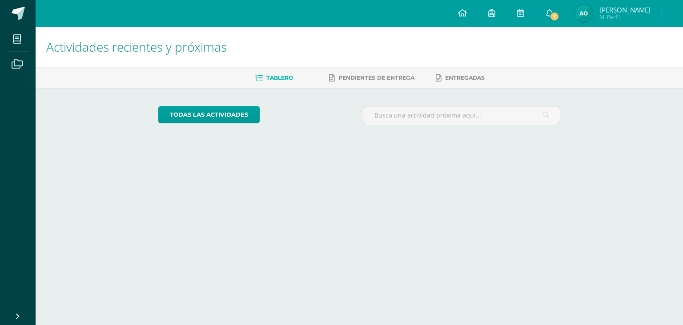 Image resolution: width=683 pixels, height=325 pixels. Describe the element at coordinates (280, 77) in the screenshot. I see `span: Tablero` at that location.